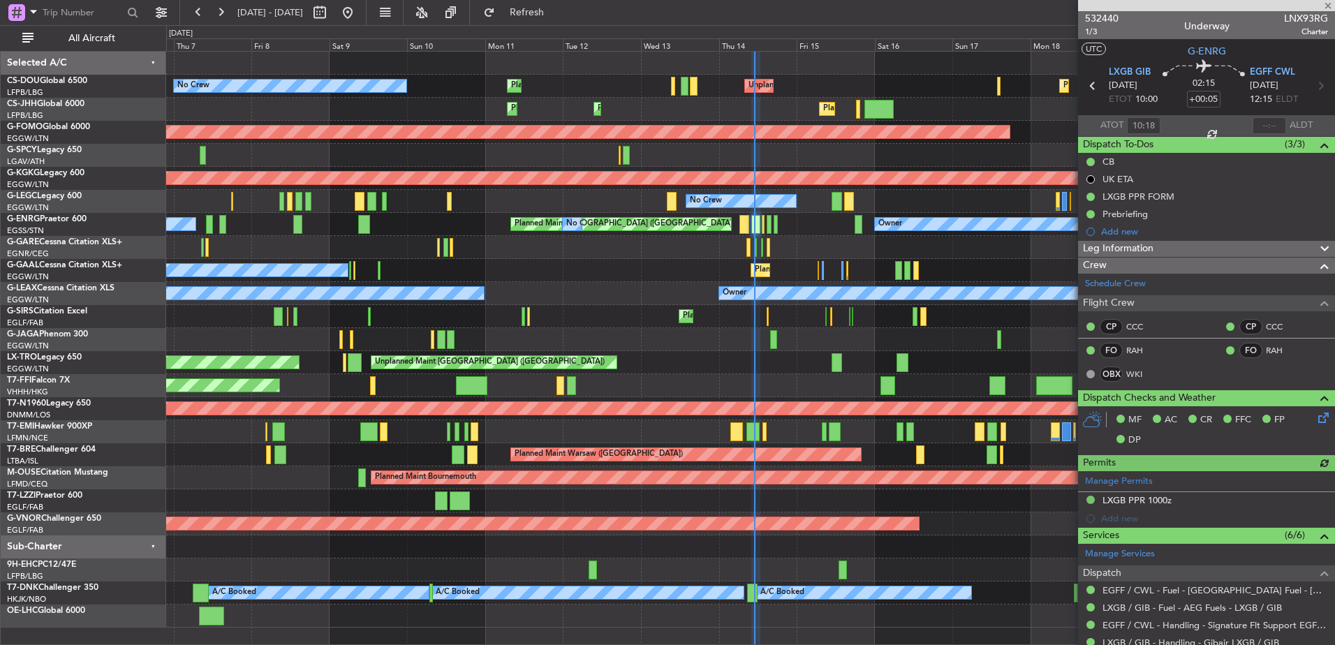 The image size is (1335, 645). Describe the element at coordinates (47, 334) in the screenshot. I see `a: G-JAGAPhenom 300` at that location.